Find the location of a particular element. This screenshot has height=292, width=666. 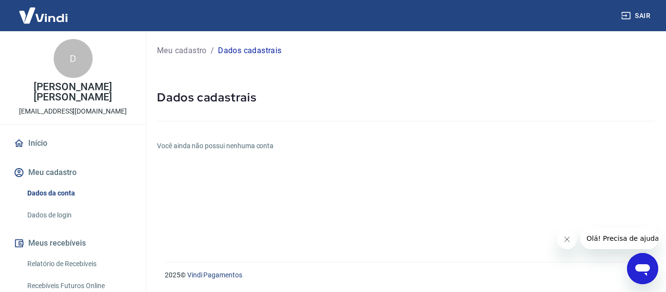

p: Meu cadastro is located at coordinates (182, 51).